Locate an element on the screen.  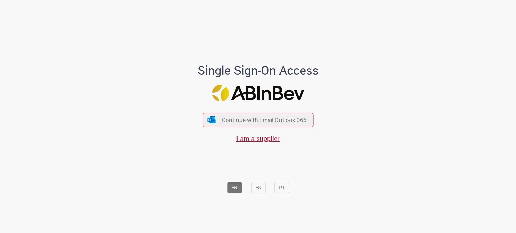
img: Logo ABInBev is located at coordinates (258, 93).